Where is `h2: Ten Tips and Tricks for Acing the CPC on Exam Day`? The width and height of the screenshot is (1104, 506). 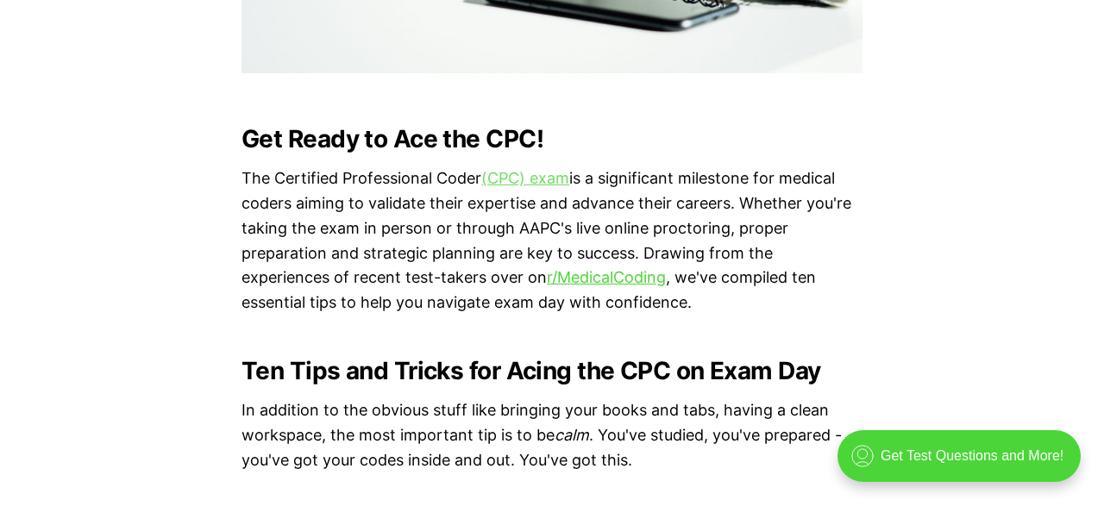 h2: Ten Tips and Tricks for Acing the CPC on Exam Day is located at coordinates (552, 371).